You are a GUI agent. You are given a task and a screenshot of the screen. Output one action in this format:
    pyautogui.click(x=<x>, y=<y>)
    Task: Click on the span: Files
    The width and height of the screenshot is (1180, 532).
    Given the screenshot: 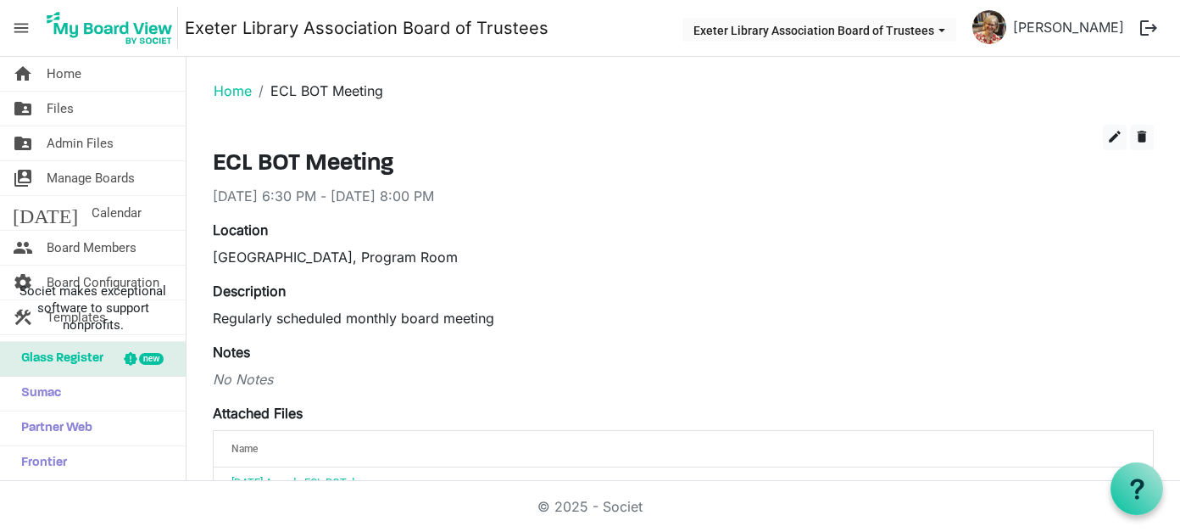 What is the action you would take?
    pyautogui.click(x=60, y=109)
    